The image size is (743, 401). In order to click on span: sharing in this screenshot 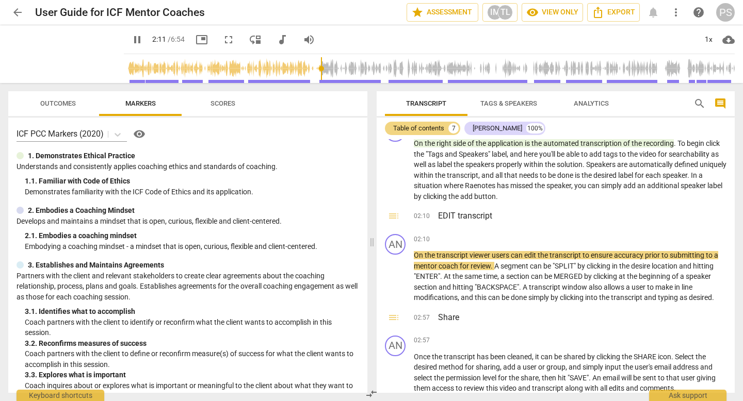, I will do `click(488, 367)`.